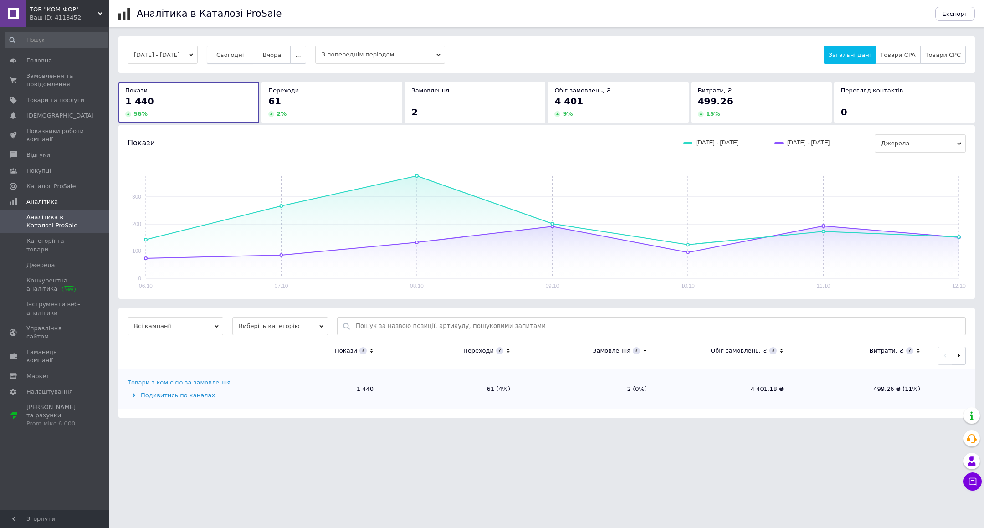 The height and width of the screenshot is (528, 984). Describe the element at coordinates (137, 224) in the screenshot. I see `text: 200` at that location.